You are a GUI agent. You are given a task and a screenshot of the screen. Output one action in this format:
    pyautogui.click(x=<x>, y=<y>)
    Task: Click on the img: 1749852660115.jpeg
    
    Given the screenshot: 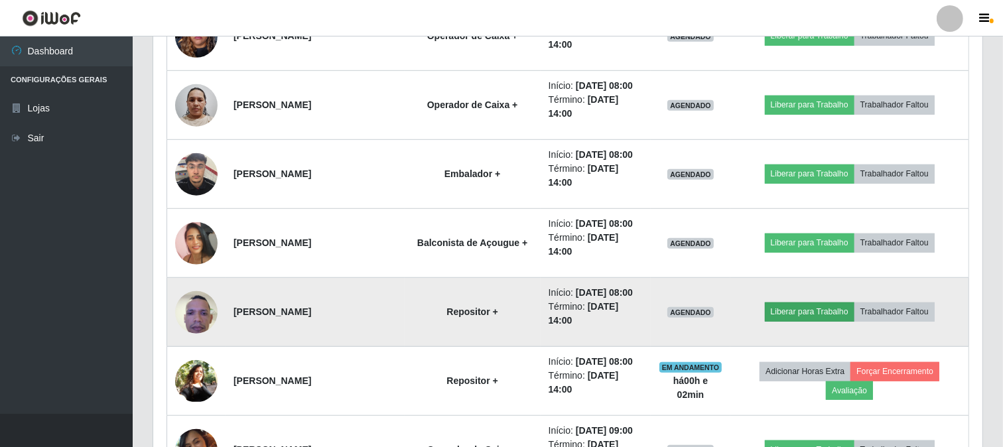 What is the action you would take?
    pyautogui.click(x=196, y=312)
    